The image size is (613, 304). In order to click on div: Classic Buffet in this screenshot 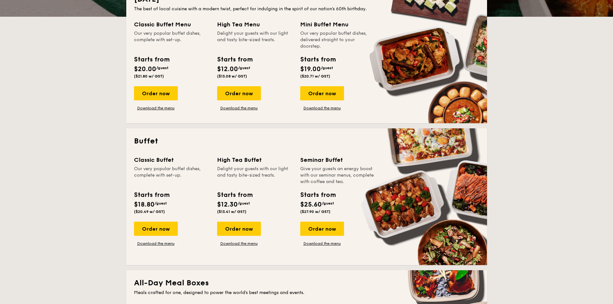, I will do `click(172, 160)`.